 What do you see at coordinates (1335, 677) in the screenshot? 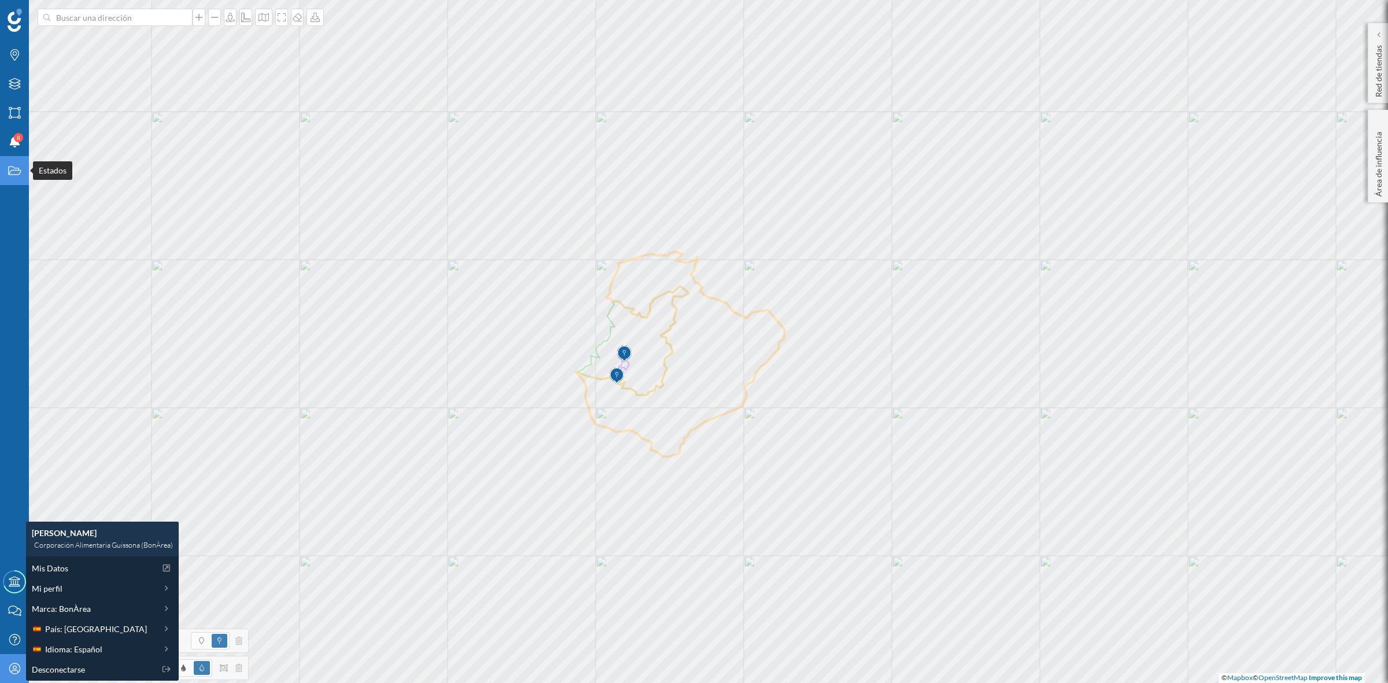
I see `a: Improve this map` at bounding box center [1335, 677].